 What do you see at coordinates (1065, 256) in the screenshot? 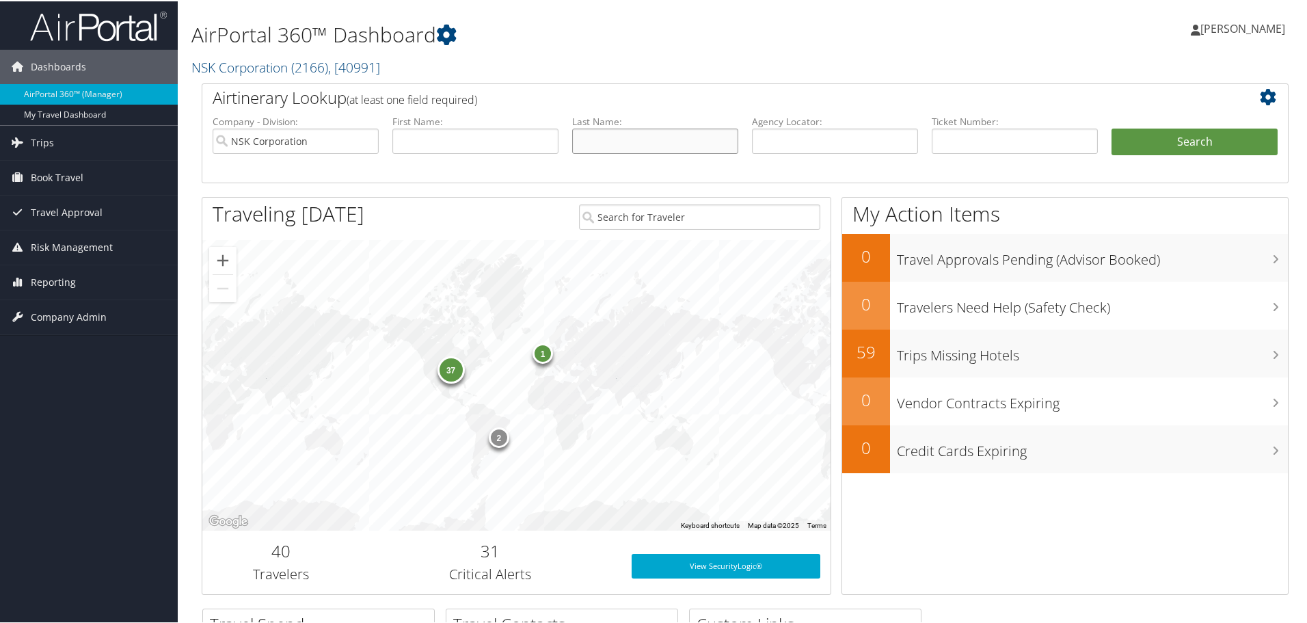
I see `a: 0Travel Approvals Pending (Advisor Booked)` at bounding box center [1065, 256].